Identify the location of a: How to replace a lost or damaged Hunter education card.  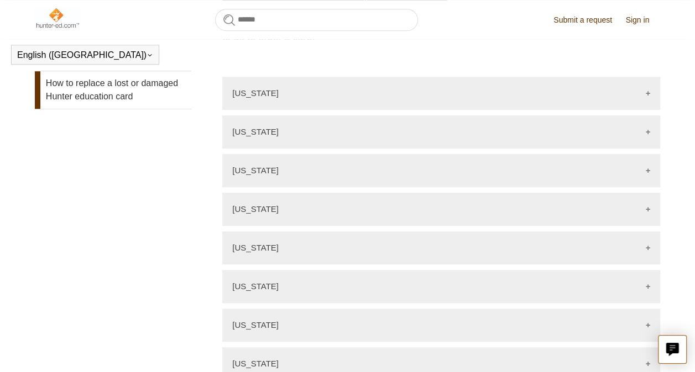
(113, 90).